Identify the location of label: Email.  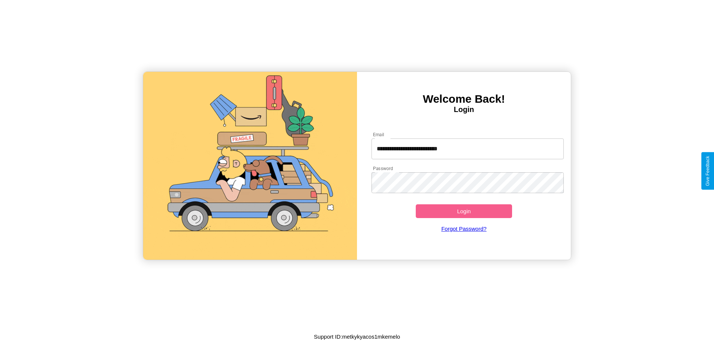
(379, 134).